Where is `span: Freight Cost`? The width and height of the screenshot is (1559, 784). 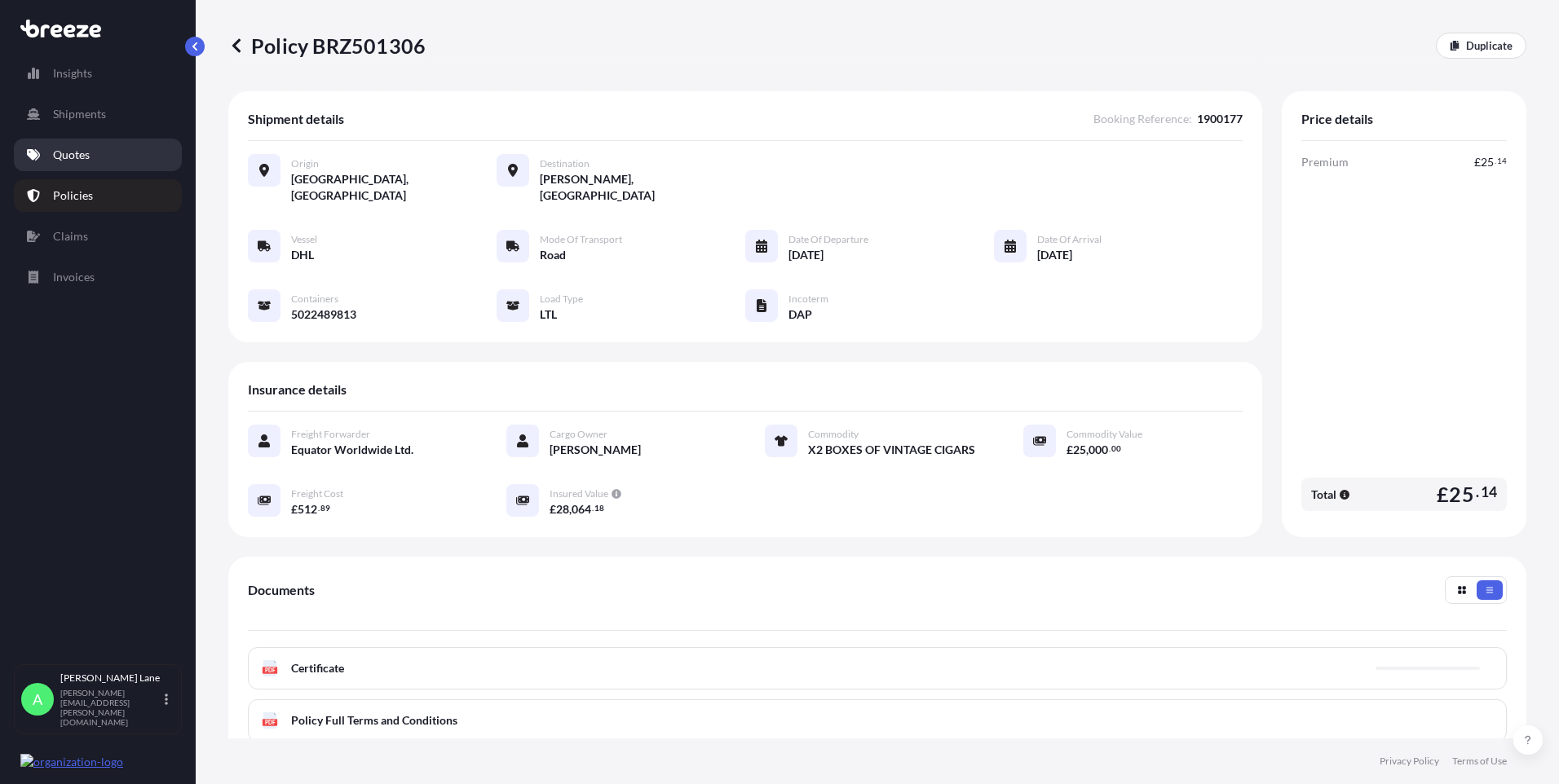 span: Freight Cost is located at coordinates (318, 493).